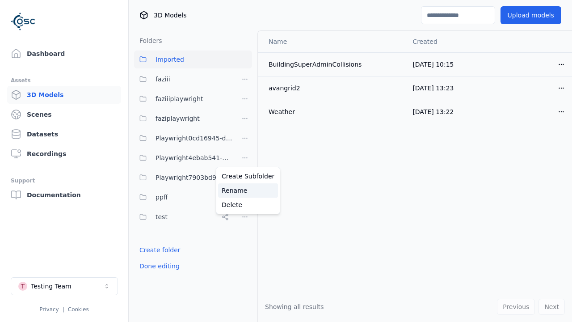  What do you see at coordinates (248, 190) in the screenshot?
I see `div: Rename` at bounding box center [248, 190].